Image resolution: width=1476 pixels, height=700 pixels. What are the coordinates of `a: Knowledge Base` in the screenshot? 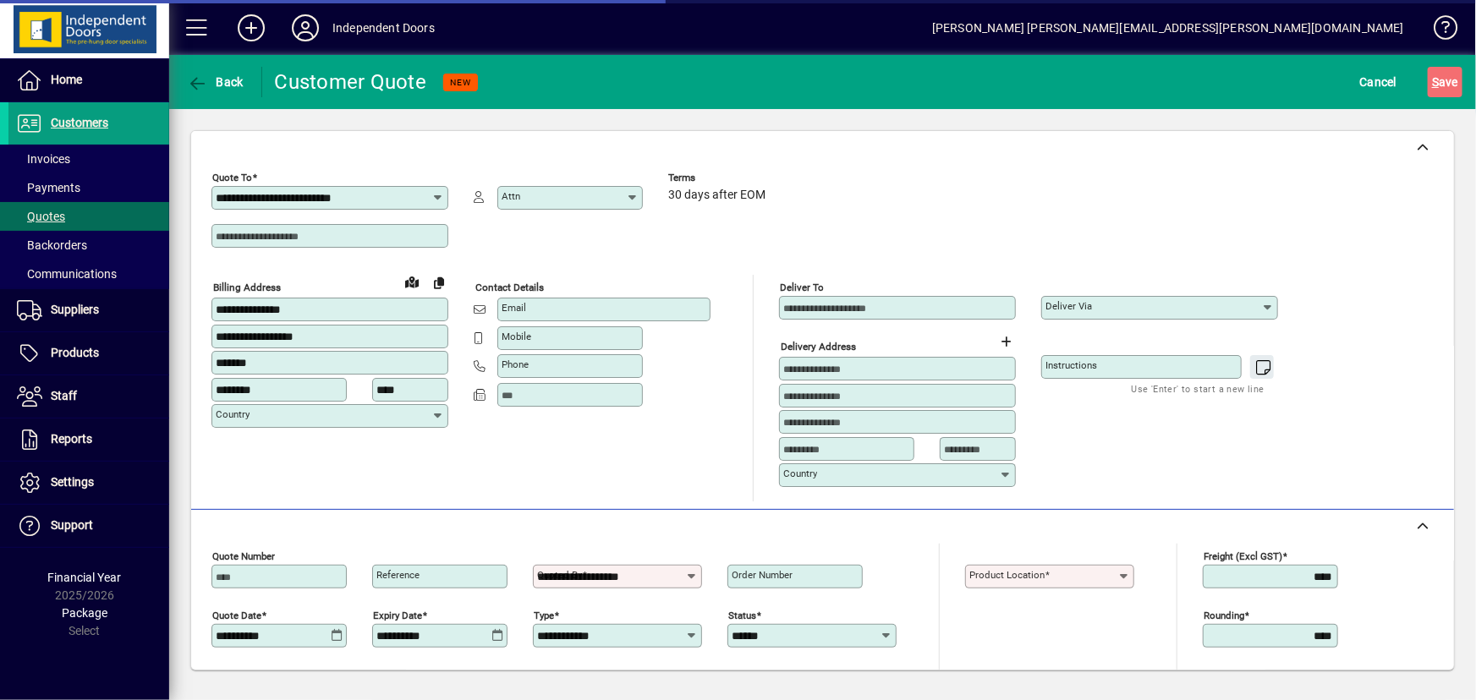 It's located at (1438, 30).